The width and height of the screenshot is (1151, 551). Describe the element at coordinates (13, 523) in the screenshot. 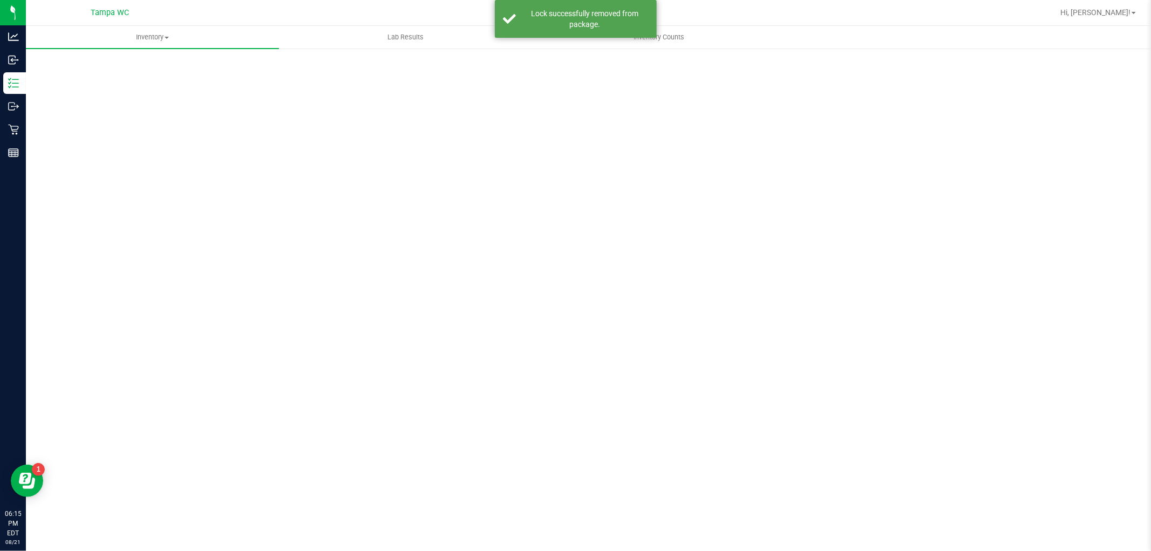

I see `p: 06:15 PM EDT` at that location.